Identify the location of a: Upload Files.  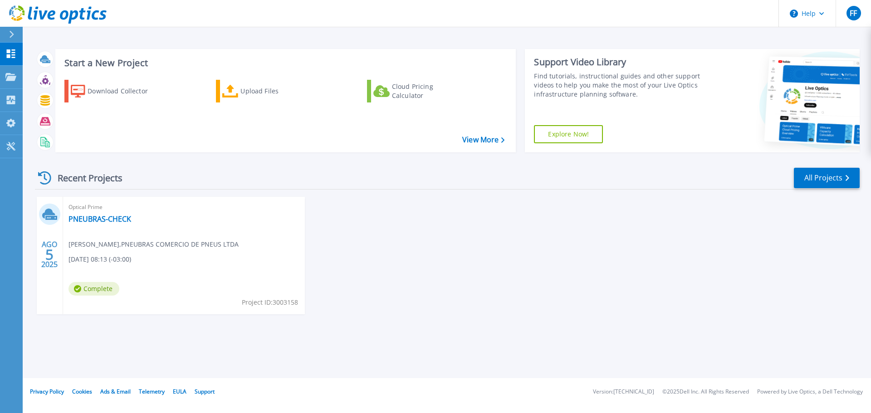
(266, 91).